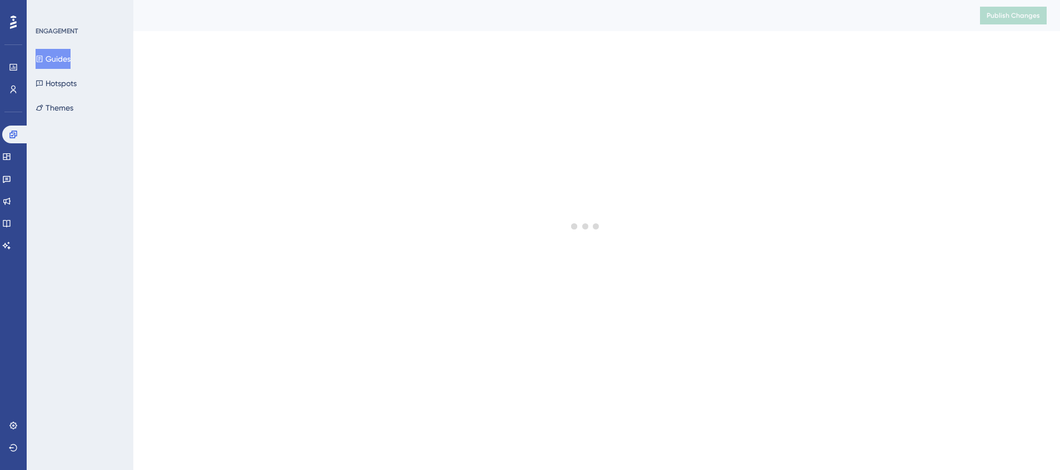  I want to click on button: Hotspots, so click(56, 83).